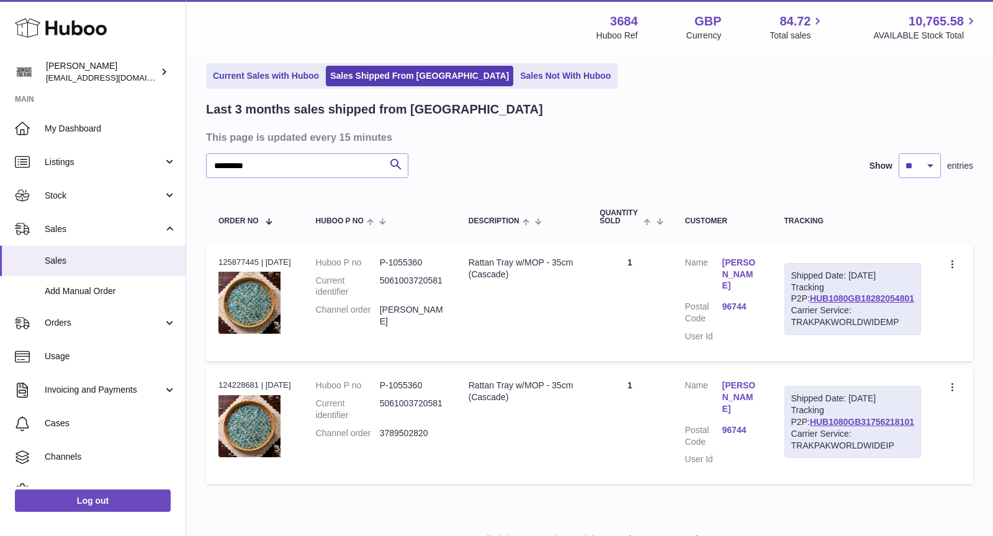  I want to click on span: Total sales, so click(797, 35).